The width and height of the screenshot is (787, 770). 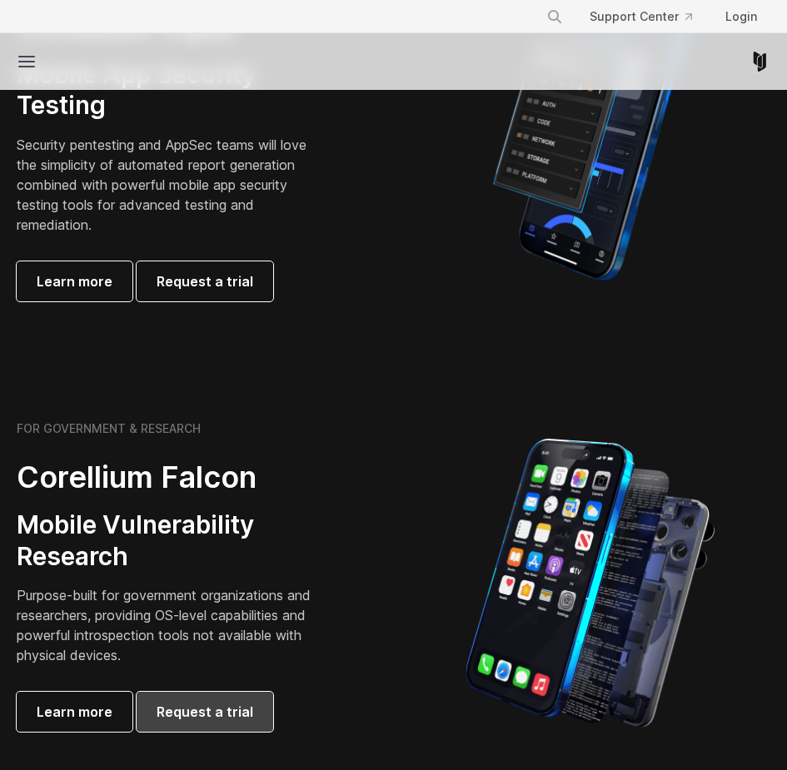 I want to click on h6: FOR GOVERNMENT & RESEARCH, so click(x=108, y=429).